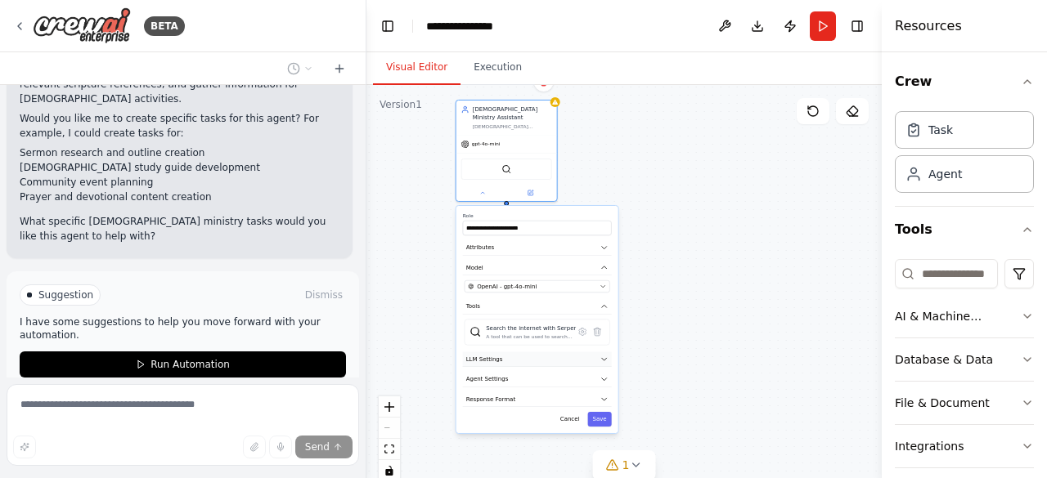 The height and width of the screenshot is (478, 1047). I want to click on div: Task, so click(940, 130).